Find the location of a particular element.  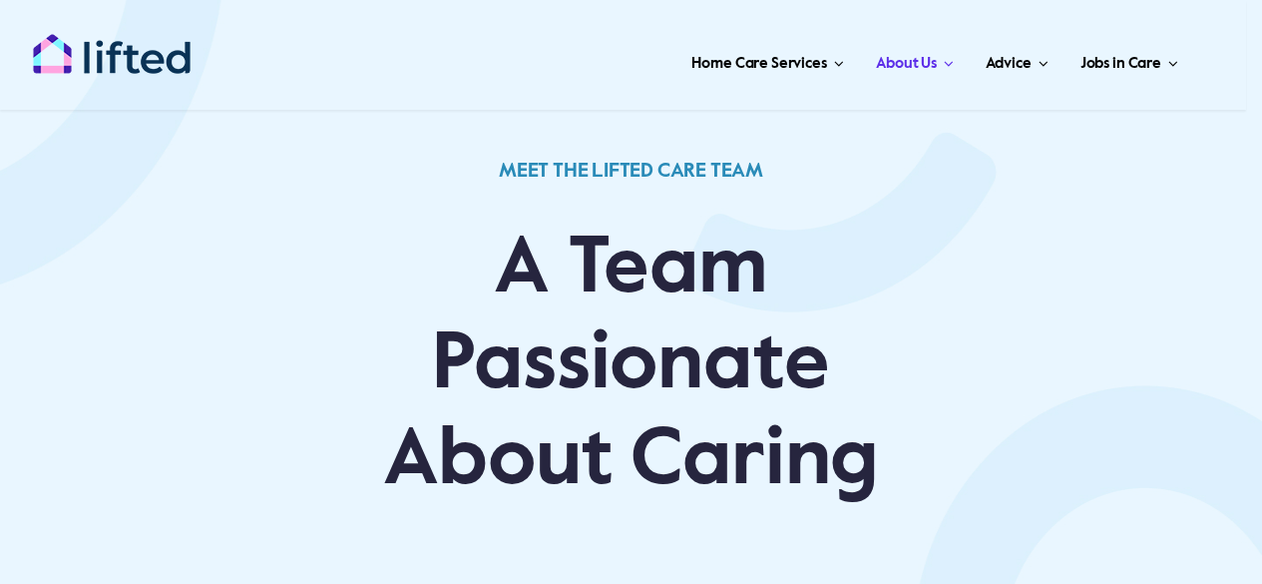

span: Advice is located at coordinates (1007, 64).